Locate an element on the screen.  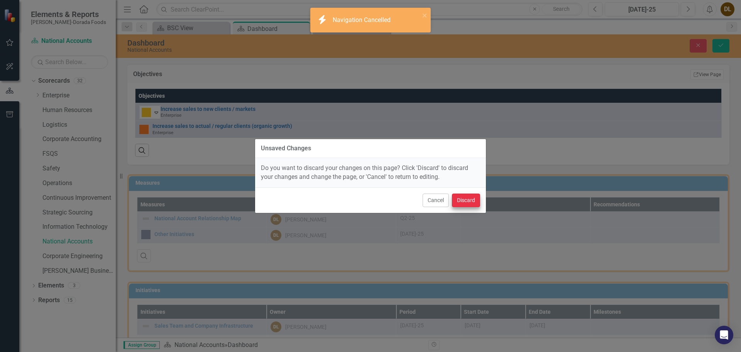
div: Navigation Cancelled is located at coordinates (363, 20).